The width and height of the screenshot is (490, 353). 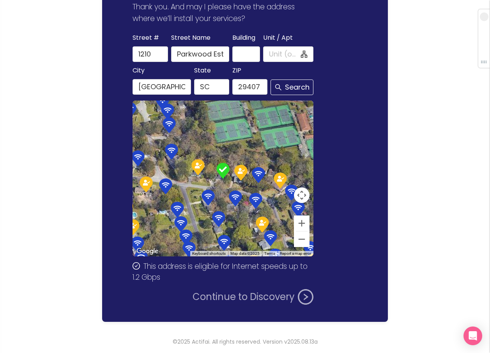 I want to click on span: check-circle, so click(x=136, y=266).